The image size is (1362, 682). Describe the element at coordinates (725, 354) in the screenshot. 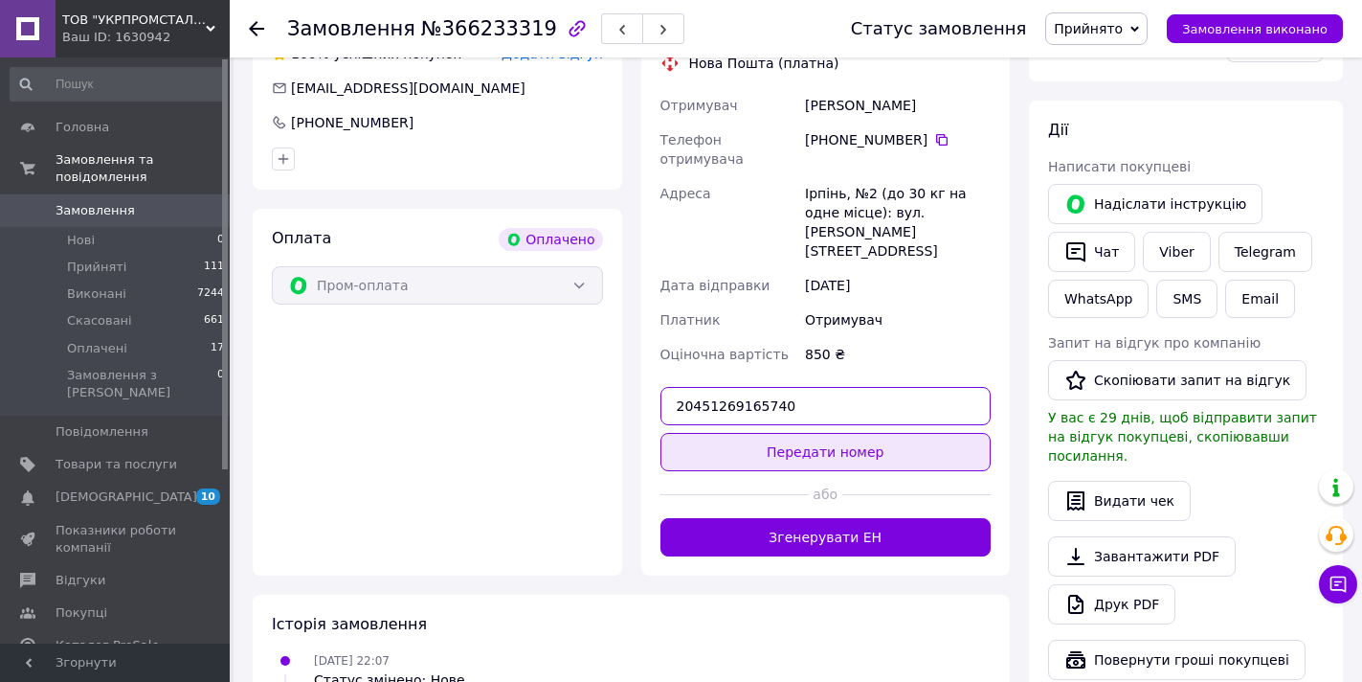

I see `span: Оціночна вартість` at that location.